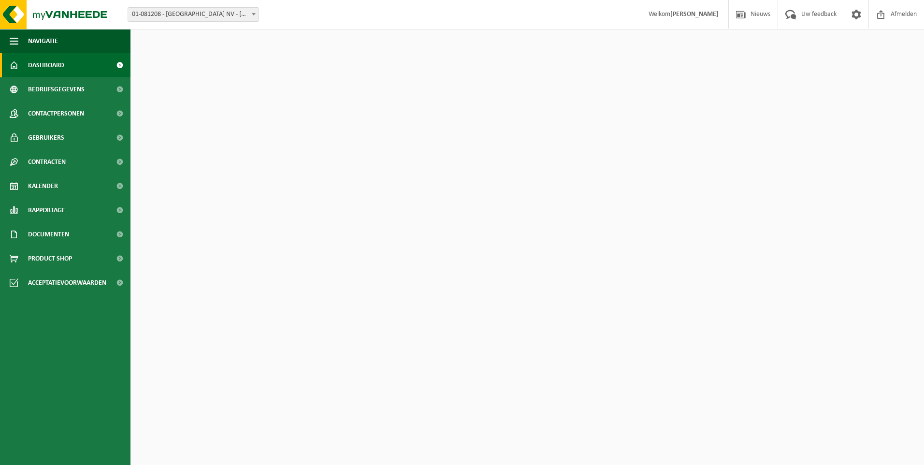  Describe the element at coordinates (48, 234) in the screenshot. I see `span: Documenten` at that location.